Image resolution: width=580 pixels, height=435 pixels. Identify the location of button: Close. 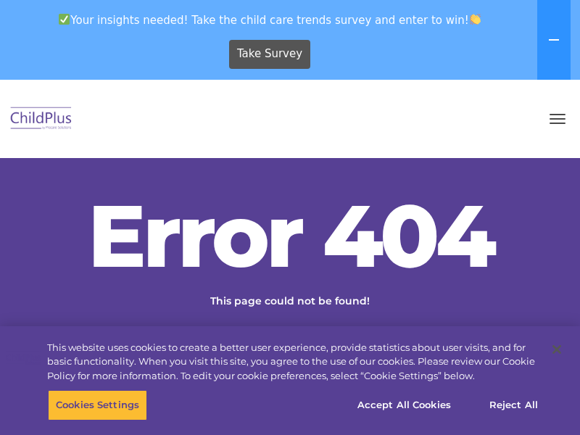
(557, 350).